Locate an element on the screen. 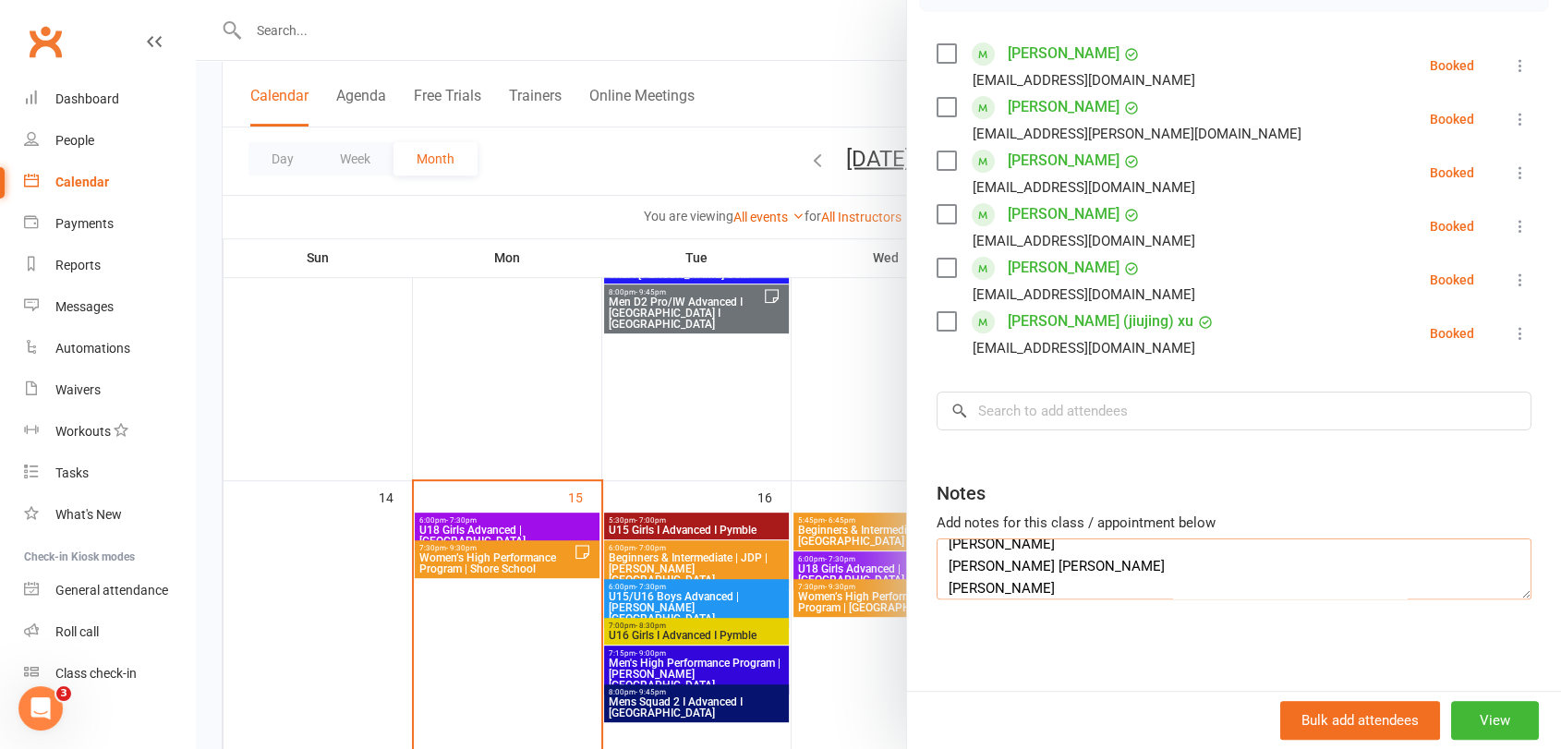 This screenshot has height=749, width=1561. a: Reports is located at coordinates (109, 265).